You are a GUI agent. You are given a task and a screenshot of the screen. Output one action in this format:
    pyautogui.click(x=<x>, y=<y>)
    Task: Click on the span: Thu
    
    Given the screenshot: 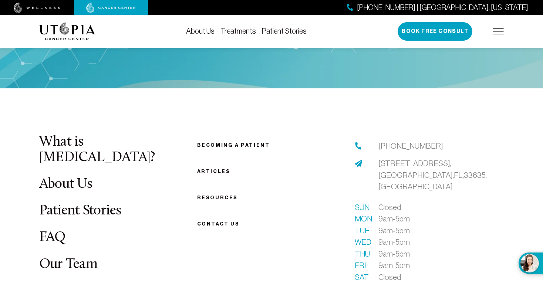 What is the action you would take?
    pyautogui.click(x=362, y=254)
    